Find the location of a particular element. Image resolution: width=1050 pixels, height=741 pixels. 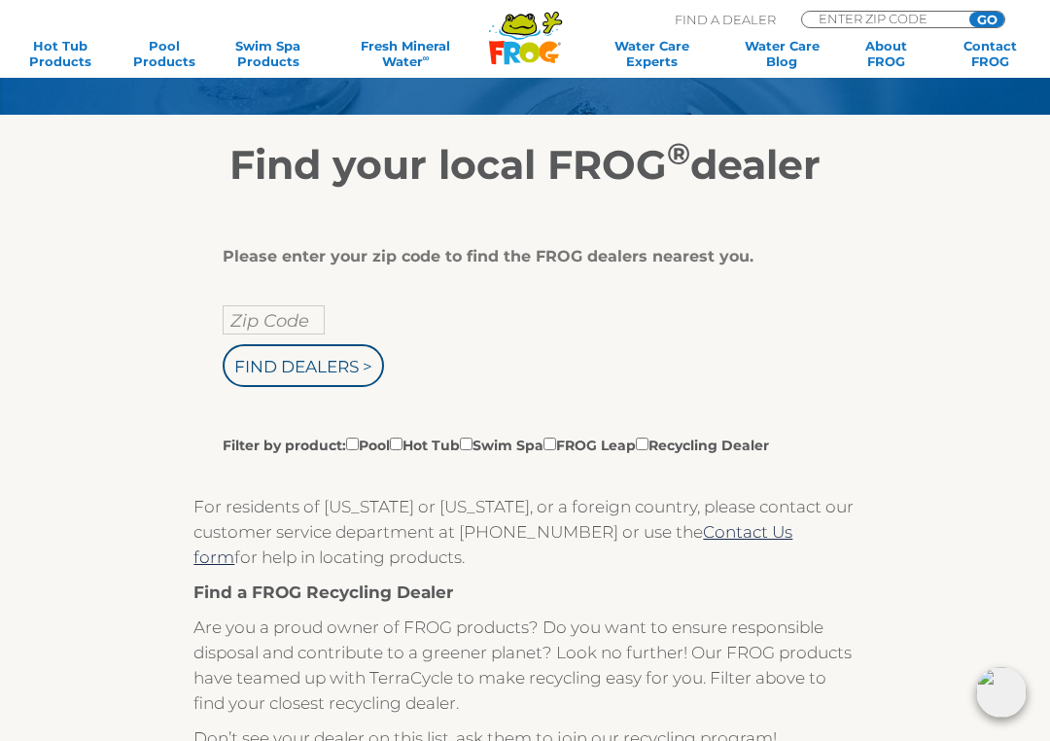

strong: Find a FROG Recycling Dealer is located at coordinates (323, 592).